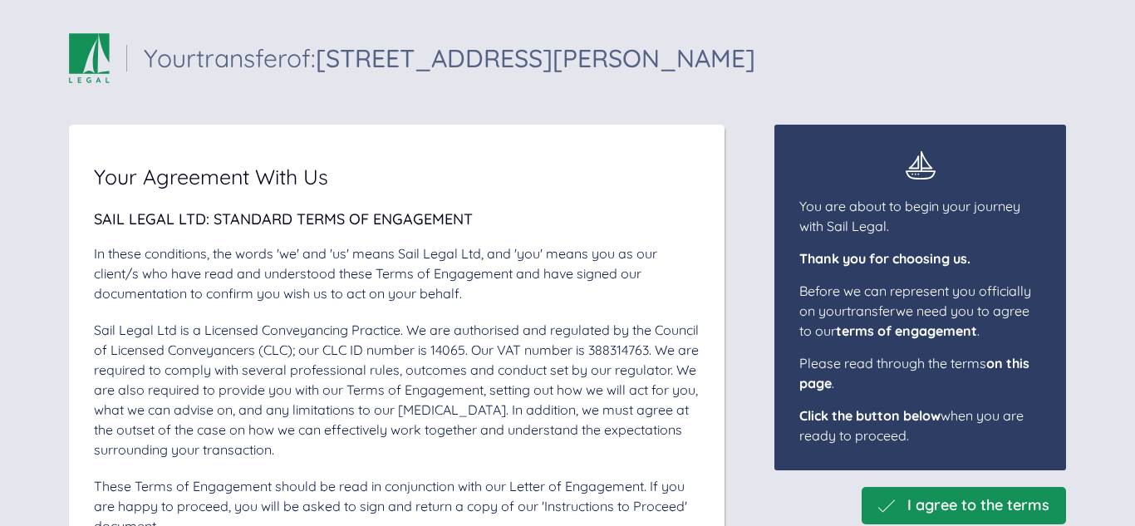 Image resolution: width=1135 pixels, height=526 pixels. I want to click on span: when you are ready to proceed., so click(912, 426).